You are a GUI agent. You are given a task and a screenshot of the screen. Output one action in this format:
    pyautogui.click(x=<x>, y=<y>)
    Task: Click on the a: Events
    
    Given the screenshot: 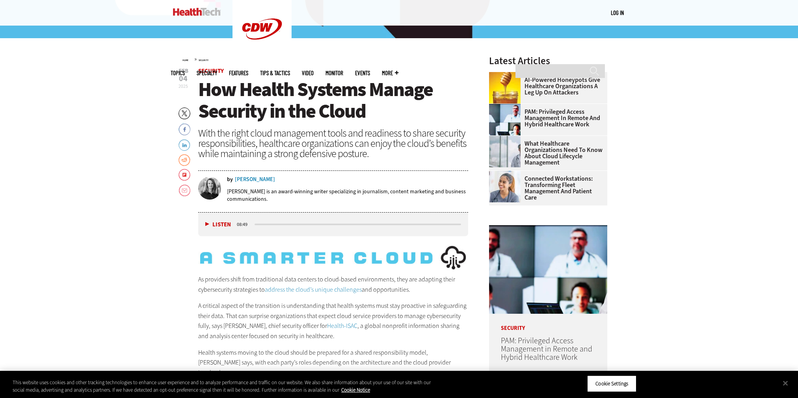 What is the action you would take?
    pyautogui.click(x=363, y=73)
    